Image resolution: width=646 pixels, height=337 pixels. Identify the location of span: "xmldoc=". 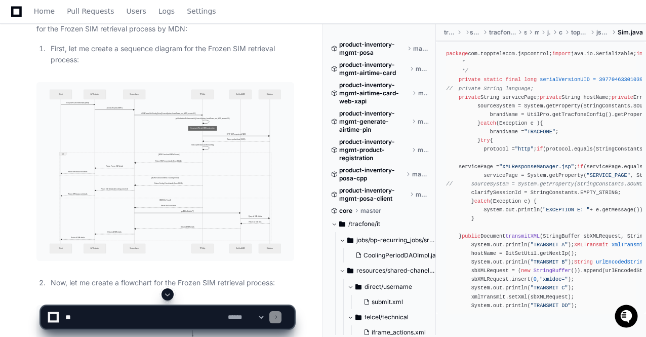
(554, 279).